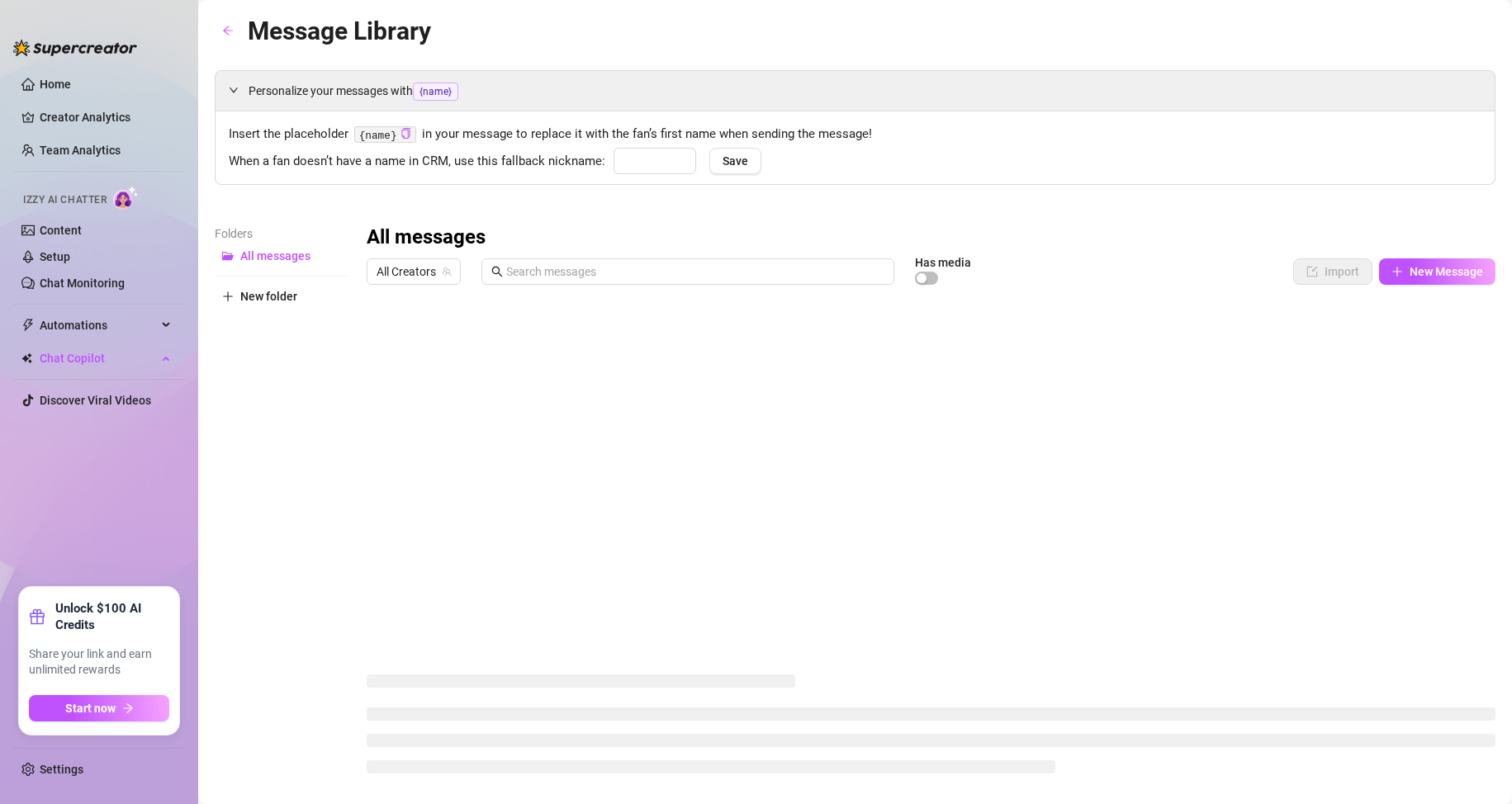  What do you see at coordinates (112, 616) in the screenshot?
I see `strong: Unlock $100 AI Credits` at bounding box center [112, 616].